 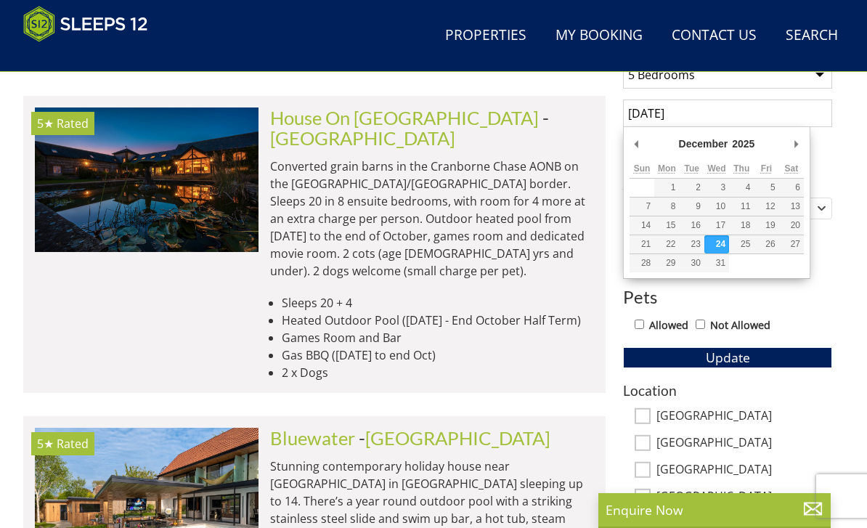 I want to click on button: 11, so click(x=741, y=206).